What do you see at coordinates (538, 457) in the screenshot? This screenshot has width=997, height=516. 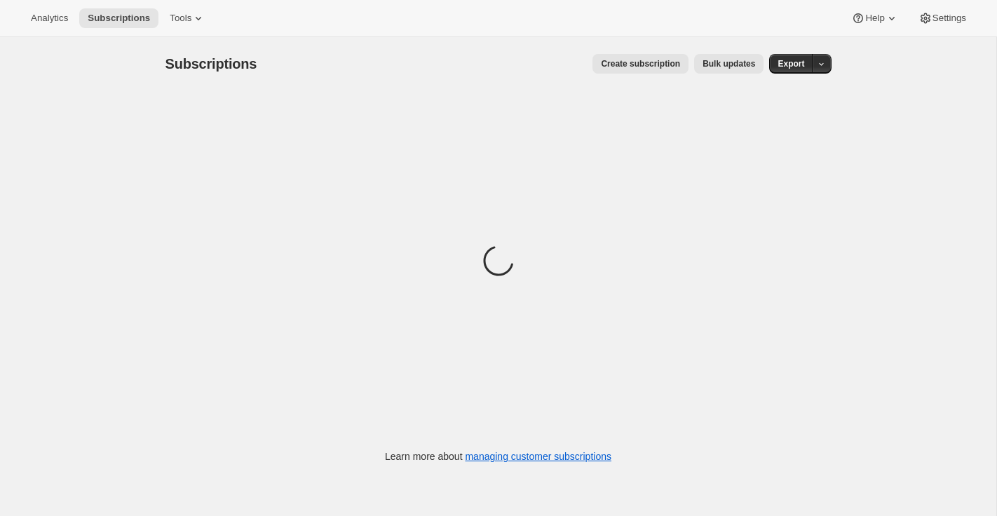 I see `a: managing customer subscriptions` at bounding box center [538, 457].